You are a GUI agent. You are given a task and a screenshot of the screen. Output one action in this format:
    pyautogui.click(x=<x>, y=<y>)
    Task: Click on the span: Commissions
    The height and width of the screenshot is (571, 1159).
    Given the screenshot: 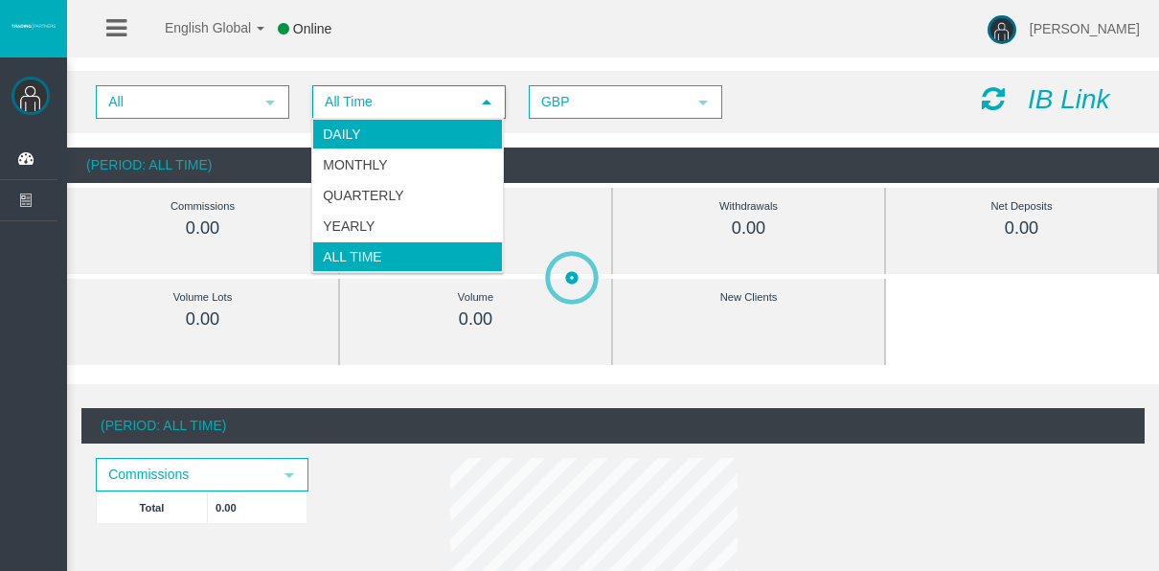 What is the action you would take?
    pyautogui.click(x=185, y=474)
    